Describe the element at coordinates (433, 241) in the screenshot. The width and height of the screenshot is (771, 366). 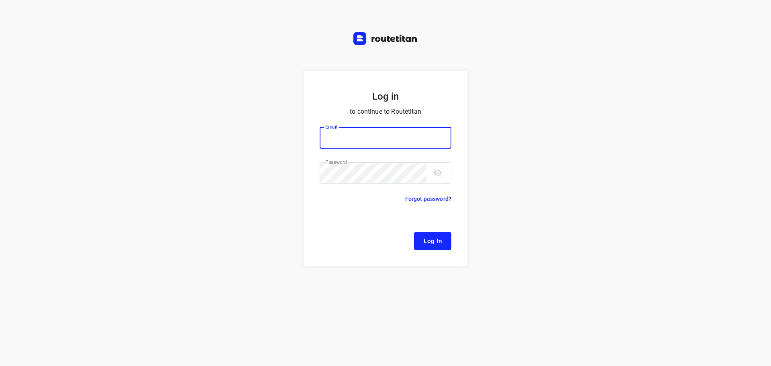
I see `button: Log In` at that location.